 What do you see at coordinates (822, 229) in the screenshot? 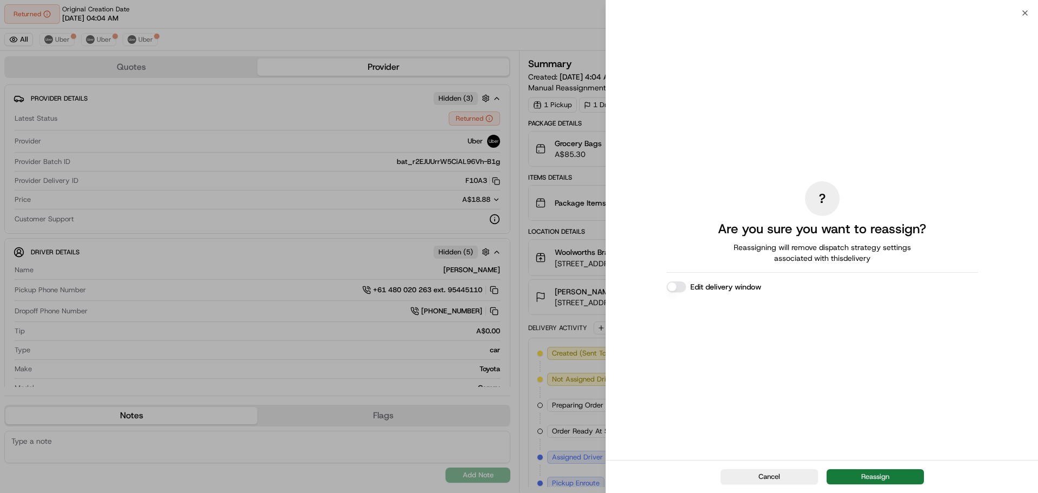
I see `h2: Are you sure you want to reassign?` at bounding box center [822, 229].